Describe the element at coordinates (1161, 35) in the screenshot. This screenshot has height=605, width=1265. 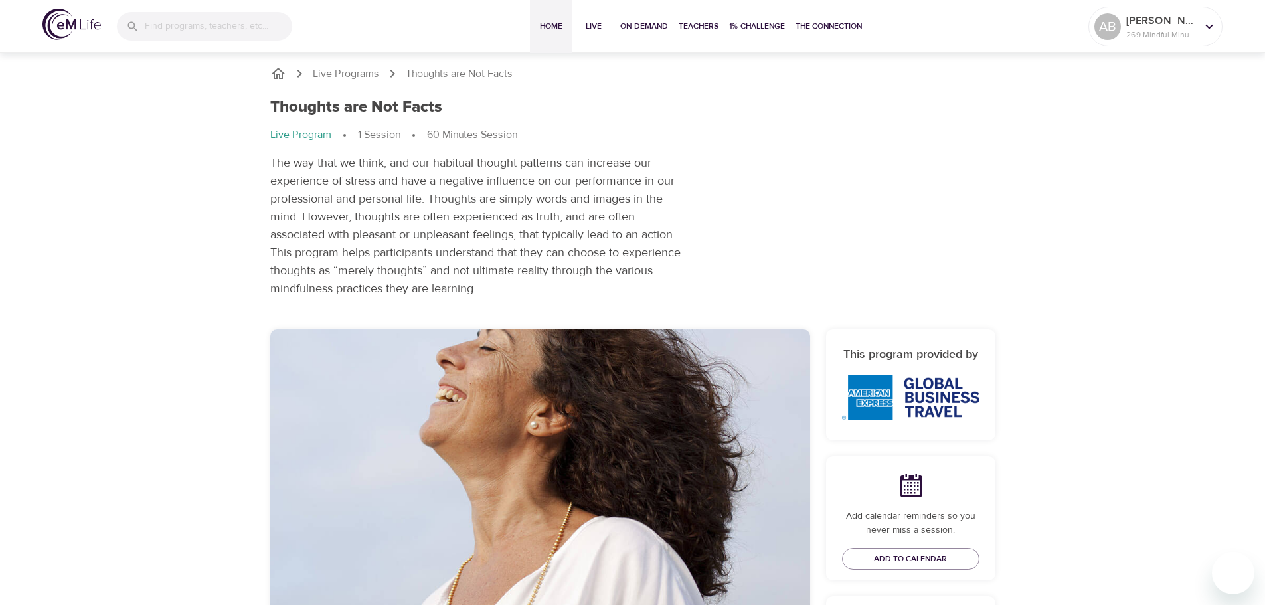
I see `p: 269 Mindful Minutes` at that location.